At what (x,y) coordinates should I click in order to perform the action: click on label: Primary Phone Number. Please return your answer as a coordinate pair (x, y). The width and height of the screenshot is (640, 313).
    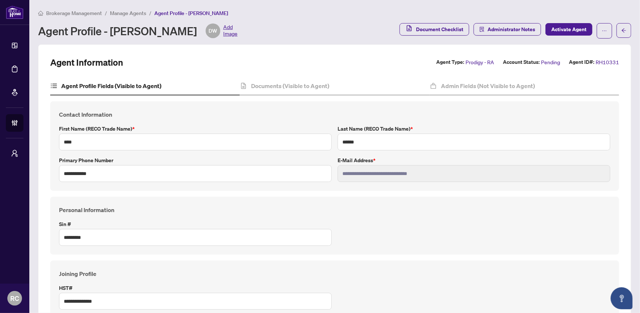
    Looking at the image, I should click on (195, 160).